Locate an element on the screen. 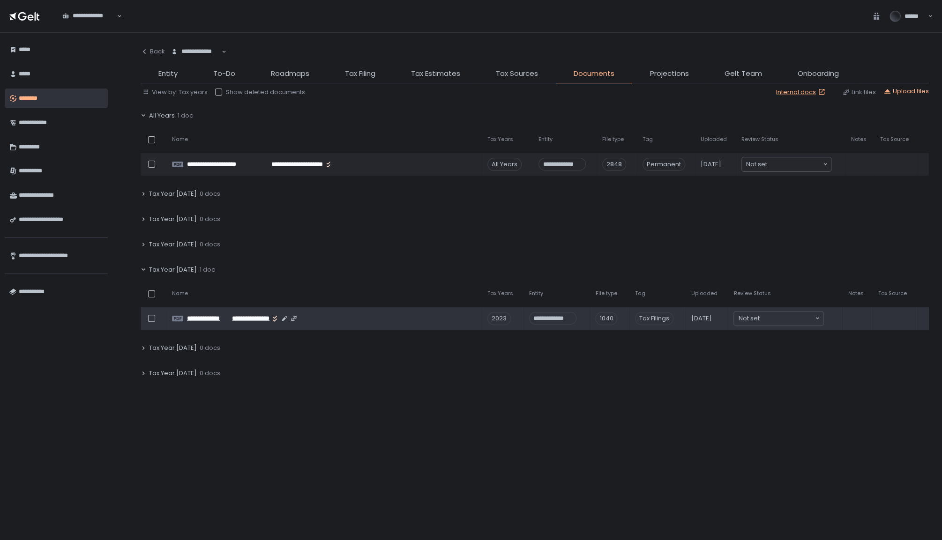 This screenshot has width=942, height=540. div: 1040 is located at coordinates (606, 319).